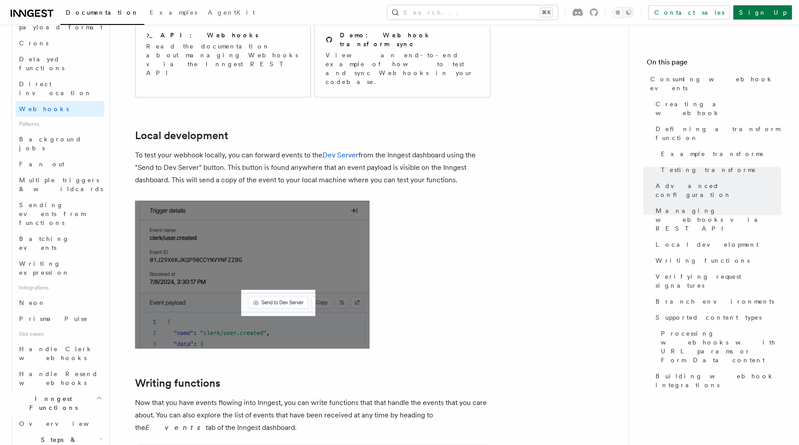 The image size is (799, 445). I want to click on span: Managing webhooks via REST API, so click(718, 219).